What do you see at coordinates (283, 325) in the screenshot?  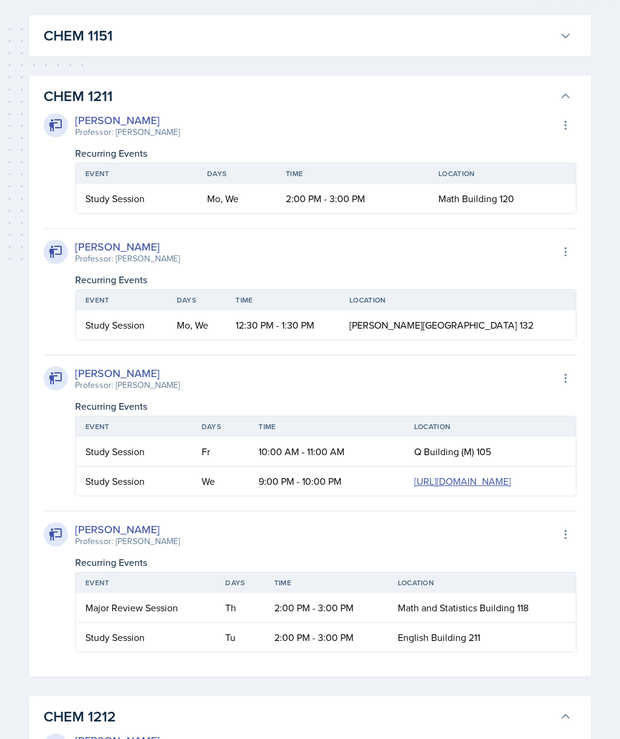 I see `td: 12:30 PM - 1:30 PM` at bounding box center [283, 325].